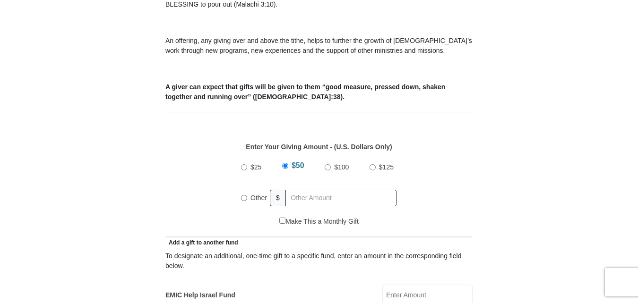  What do you see at coordinates (258, 198) in the screenshot?
I see `span: Other` at bounding box center [258, 198].